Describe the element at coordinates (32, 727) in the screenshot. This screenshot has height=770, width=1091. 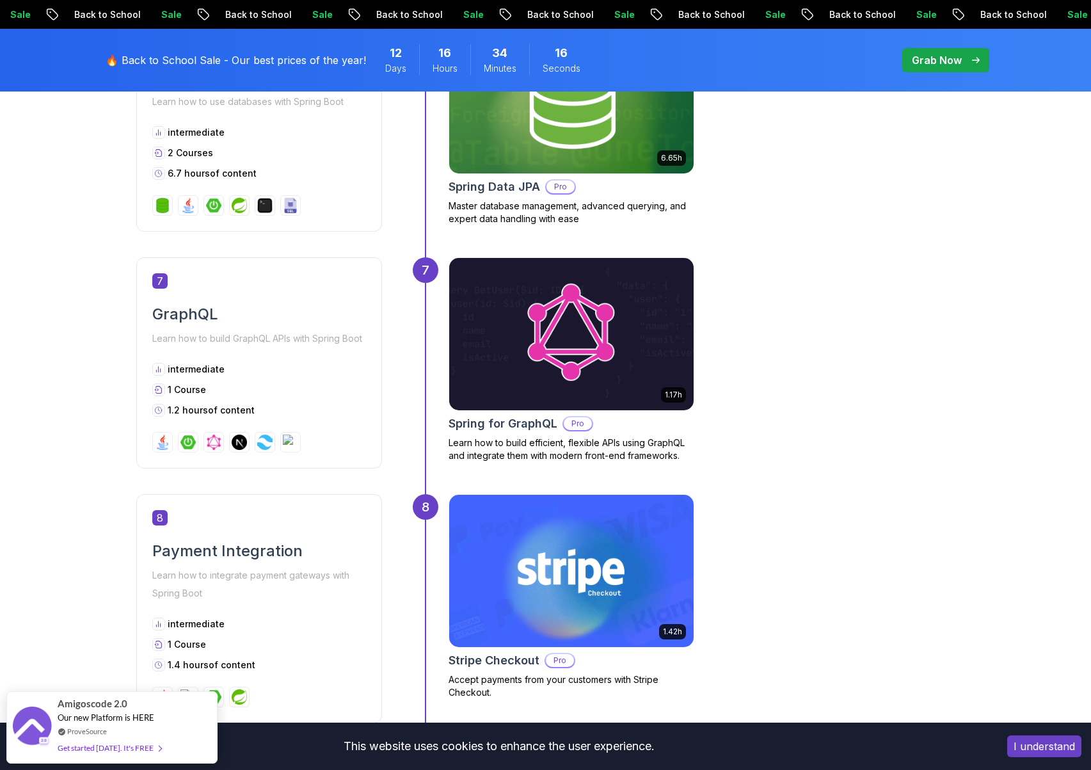
I see `img: provesource social proof notification image` at that location.